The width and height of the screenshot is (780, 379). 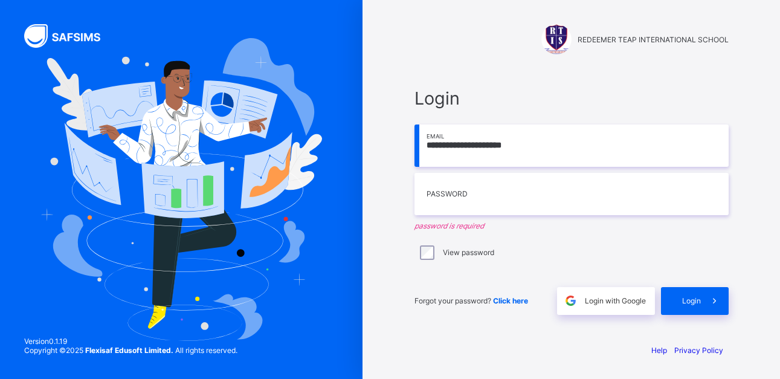 I want to click on a: Privacy Policy, so click(x=698, y=350).